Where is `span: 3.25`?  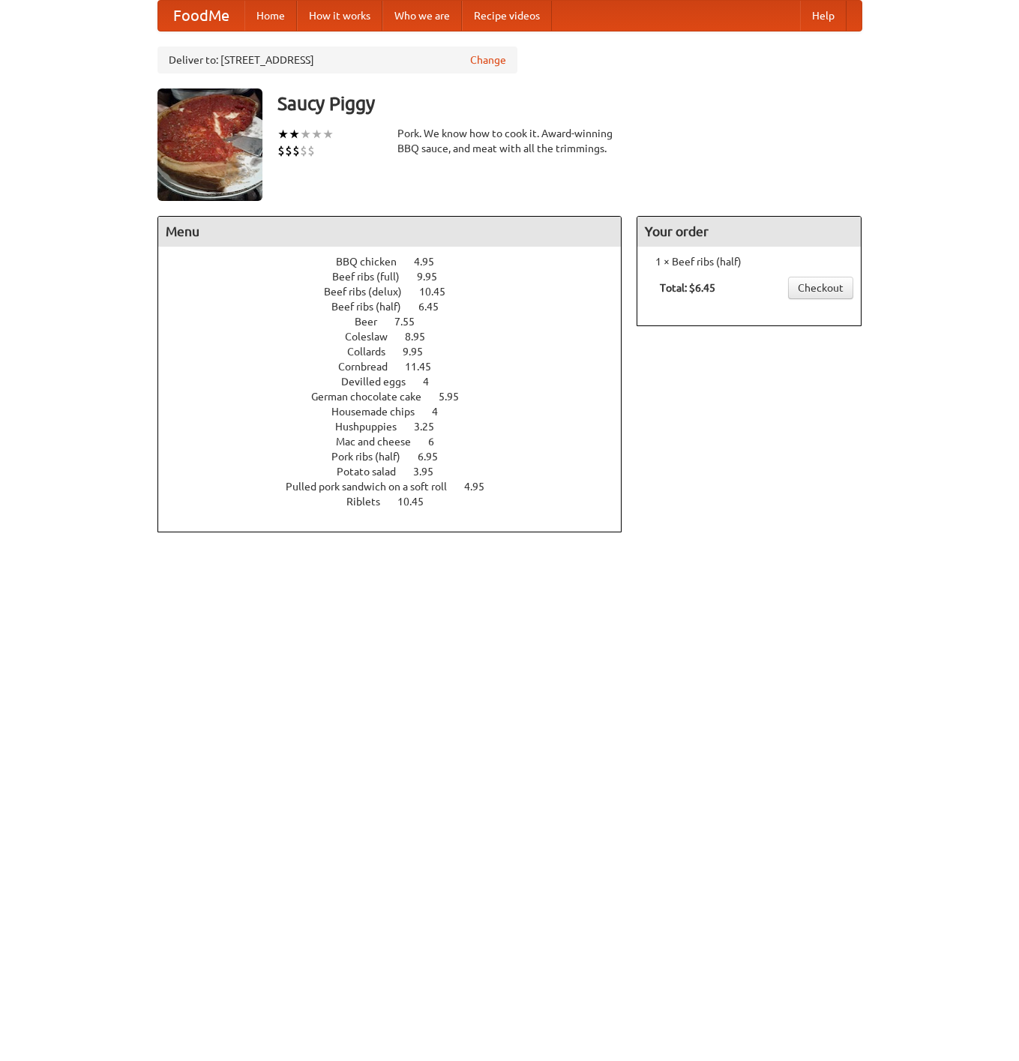
span: 3.25 is located at coordinates (431, 426).